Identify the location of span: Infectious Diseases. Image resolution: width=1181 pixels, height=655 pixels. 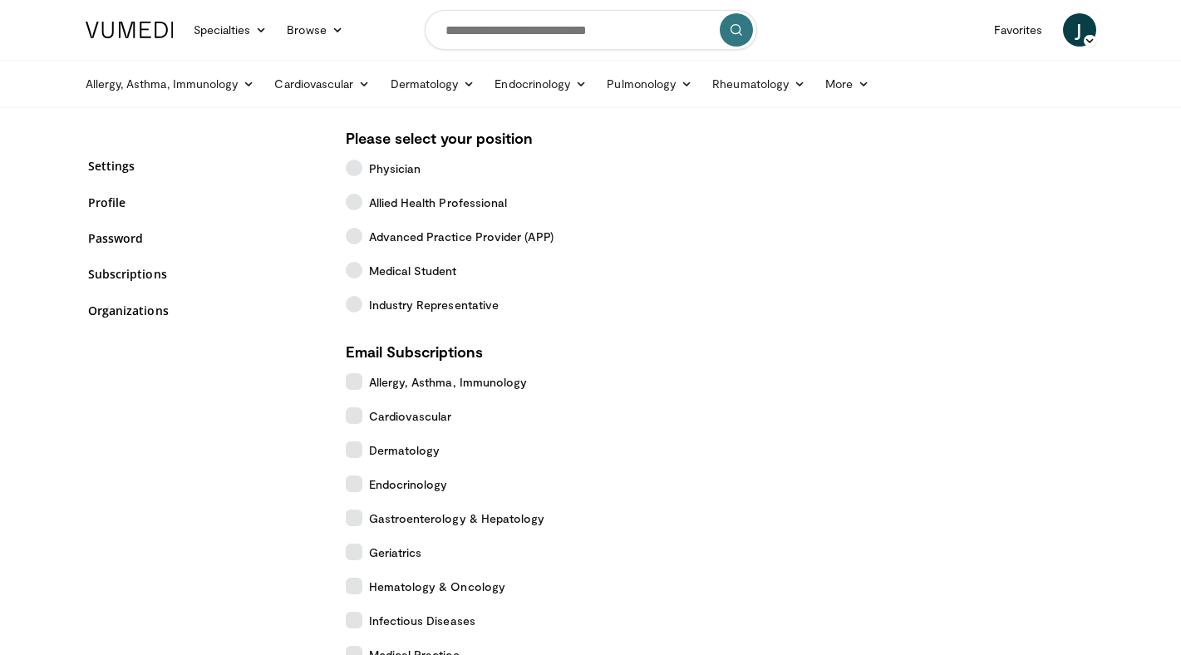
(422, 620).